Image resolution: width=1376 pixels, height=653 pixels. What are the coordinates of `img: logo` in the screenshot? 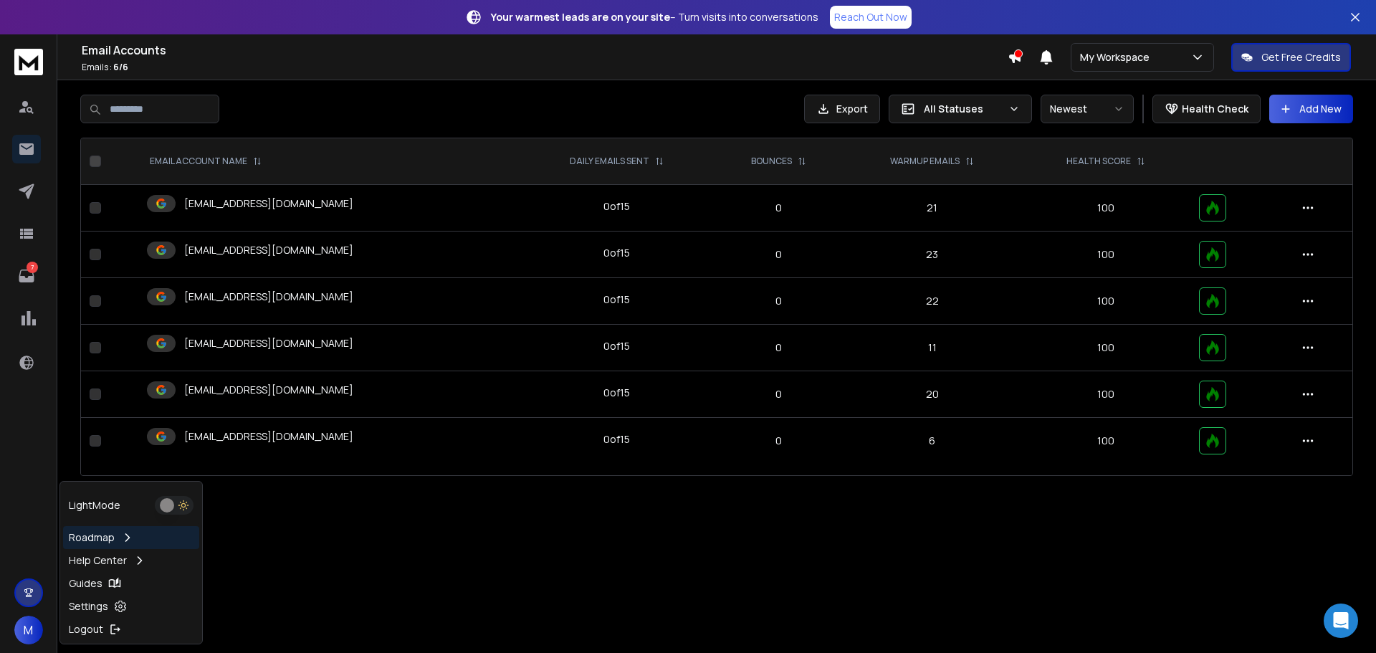 It's located at (29, 62).